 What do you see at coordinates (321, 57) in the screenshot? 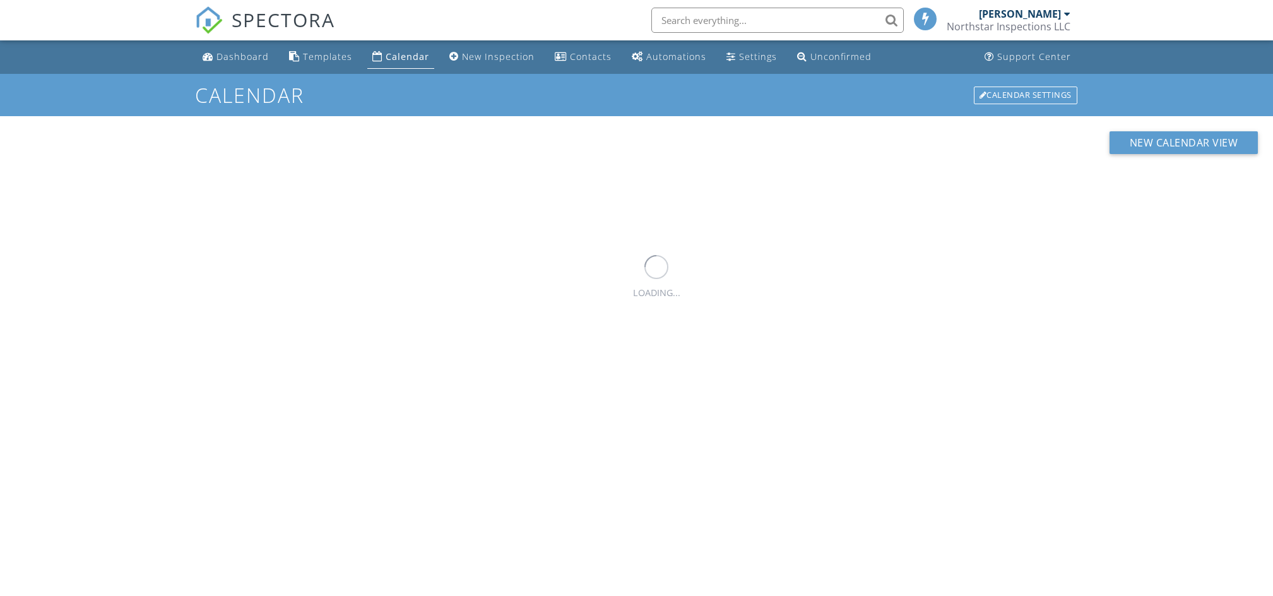
I see `a: Templates` at bounding box center [321, 57].